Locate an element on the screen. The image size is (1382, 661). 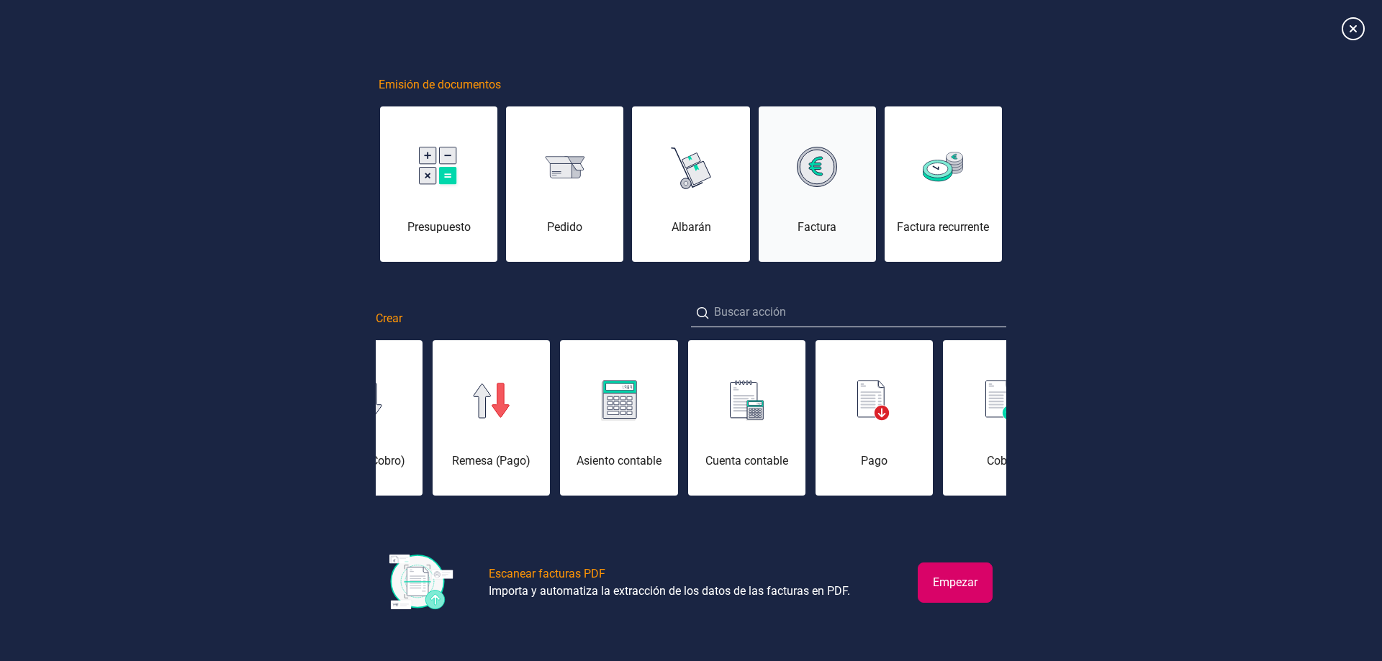
div: Escanear facturas PDF is located at coordinates (547, 574).